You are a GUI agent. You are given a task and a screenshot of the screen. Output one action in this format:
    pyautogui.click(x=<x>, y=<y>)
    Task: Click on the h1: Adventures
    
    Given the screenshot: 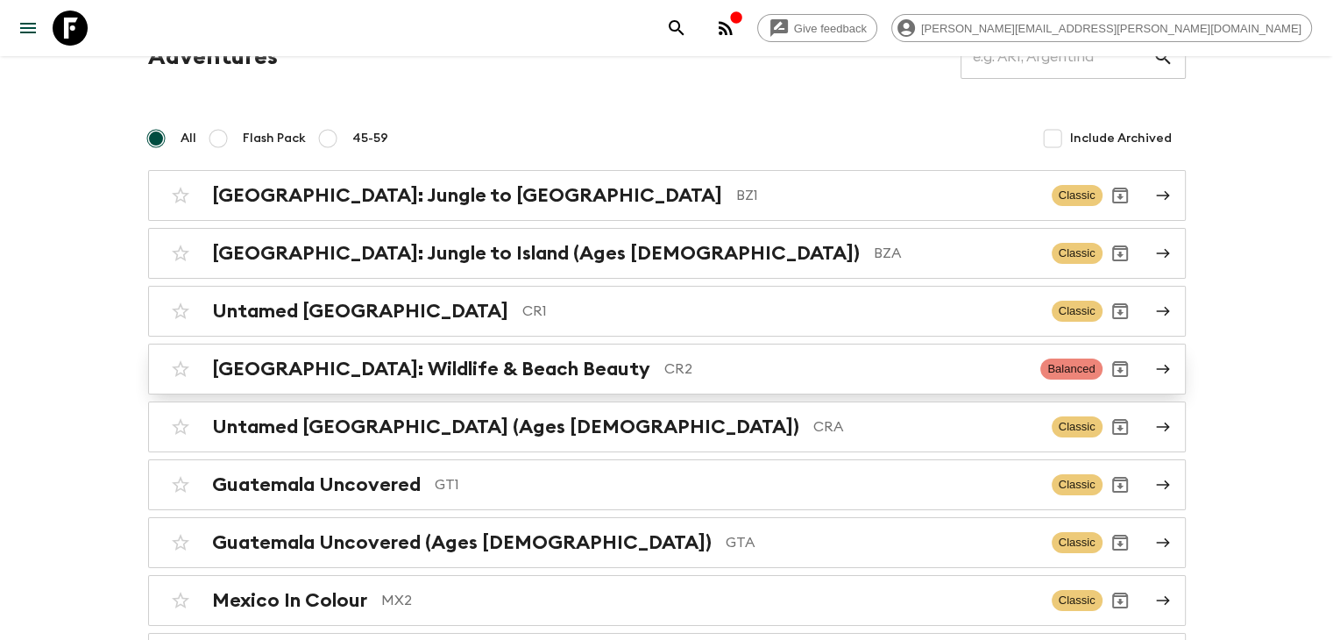 What is the action you would take?
    pyautogui.click(x=213, y=57)
    